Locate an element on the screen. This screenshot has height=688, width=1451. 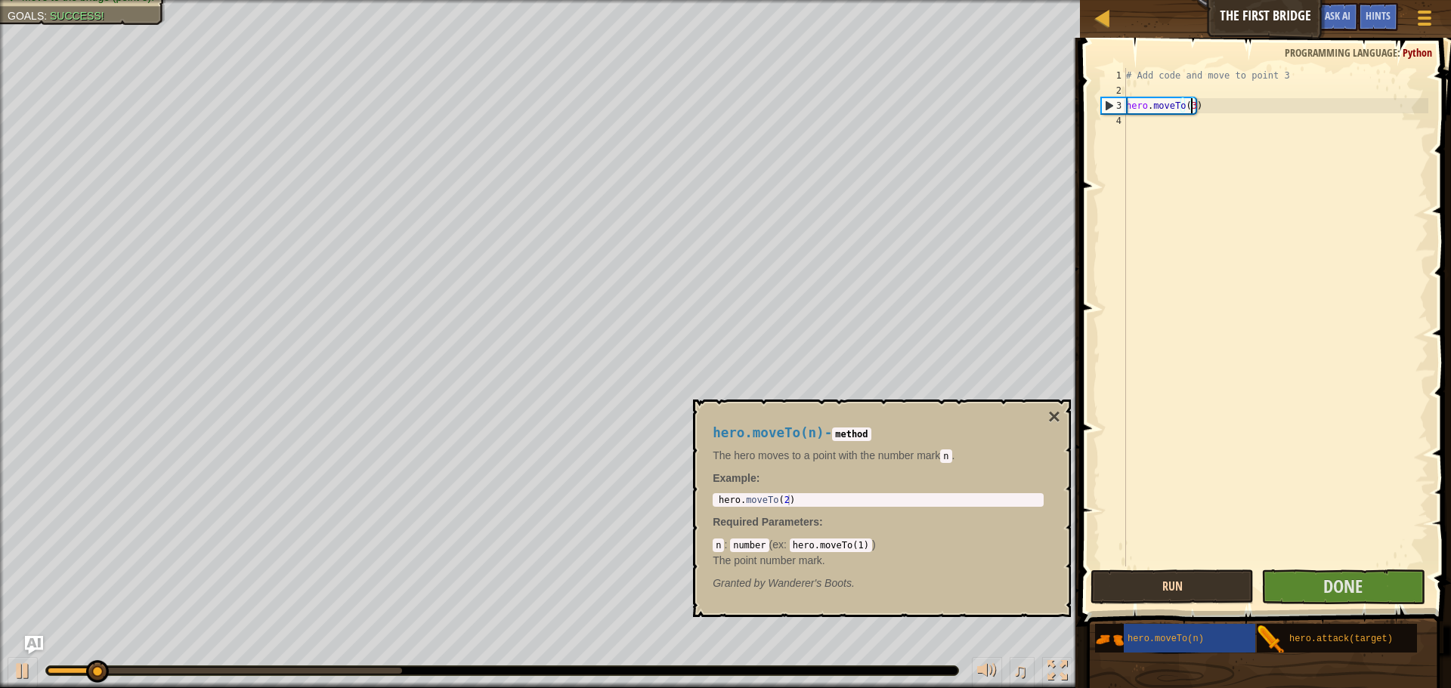
span: Ask AI is located at coordinates (1337, 15).